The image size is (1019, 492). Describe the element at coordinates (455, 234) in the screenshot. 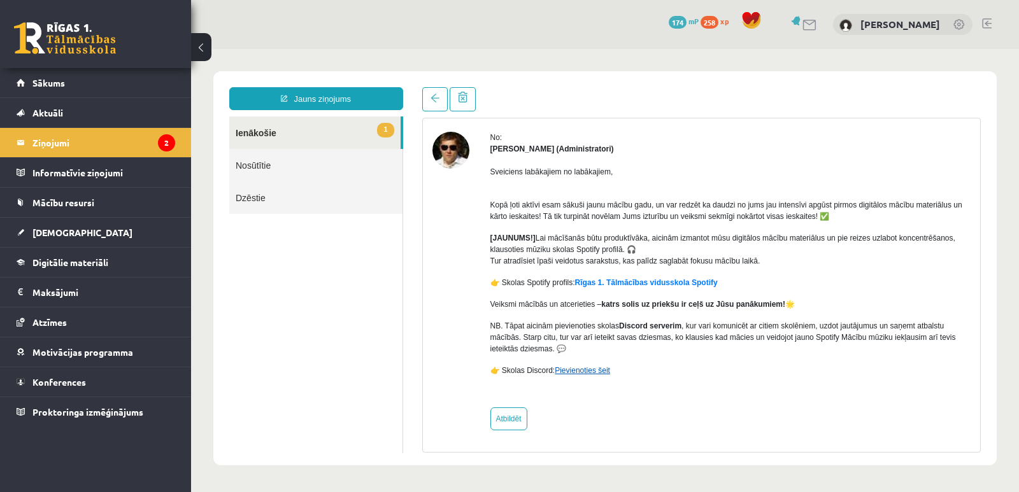

I see `a: Rīgas 1. Tālmācības vidusskola Spotify` at that location.